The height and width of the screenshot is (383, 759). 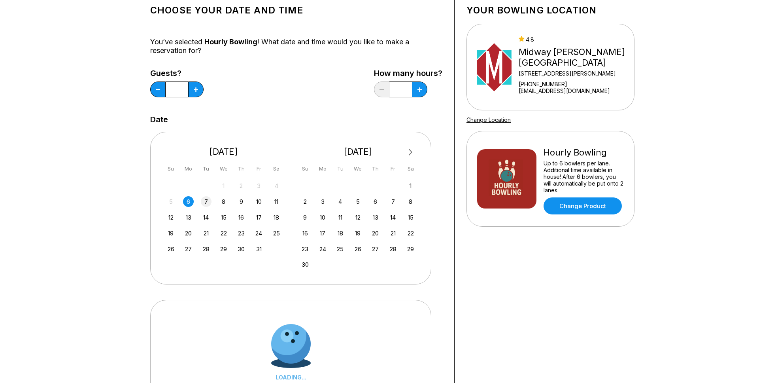 I want to click on div: Not available Thursday, October 2nd, 2025, so click(x=241, y=185).